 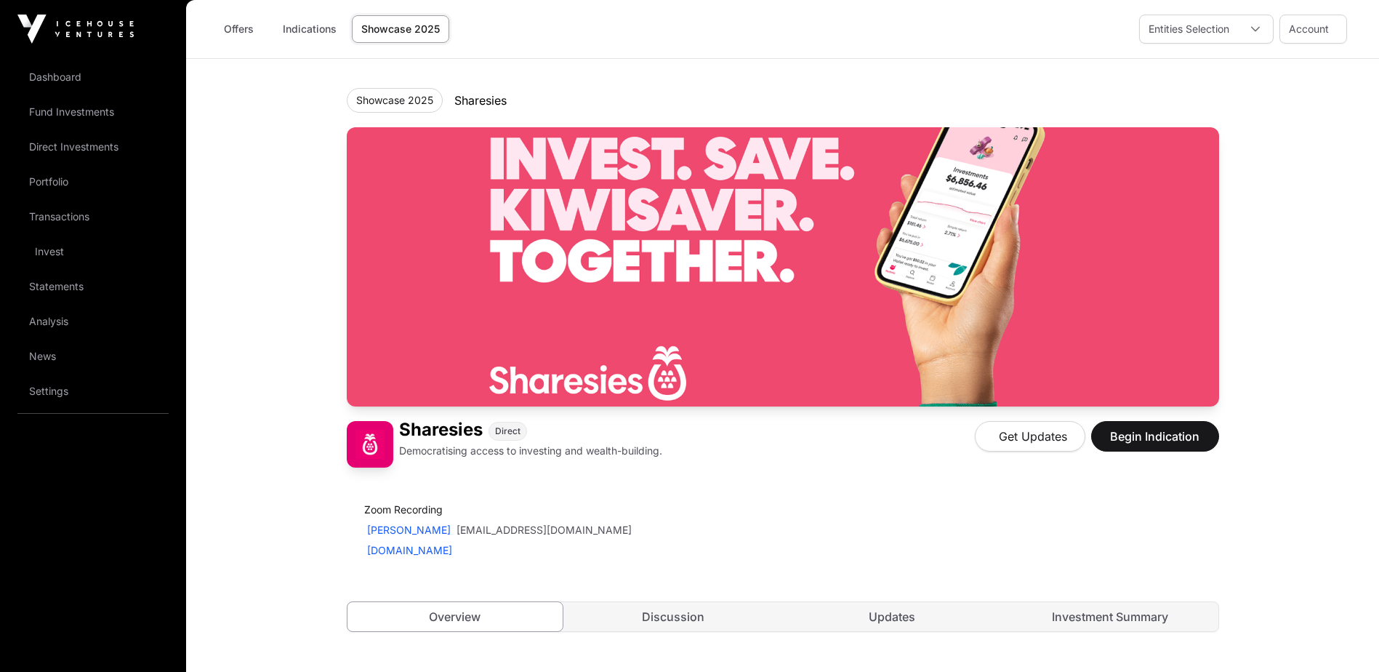 I want to click on a: Fund Investments, so click(x=93, y=112).